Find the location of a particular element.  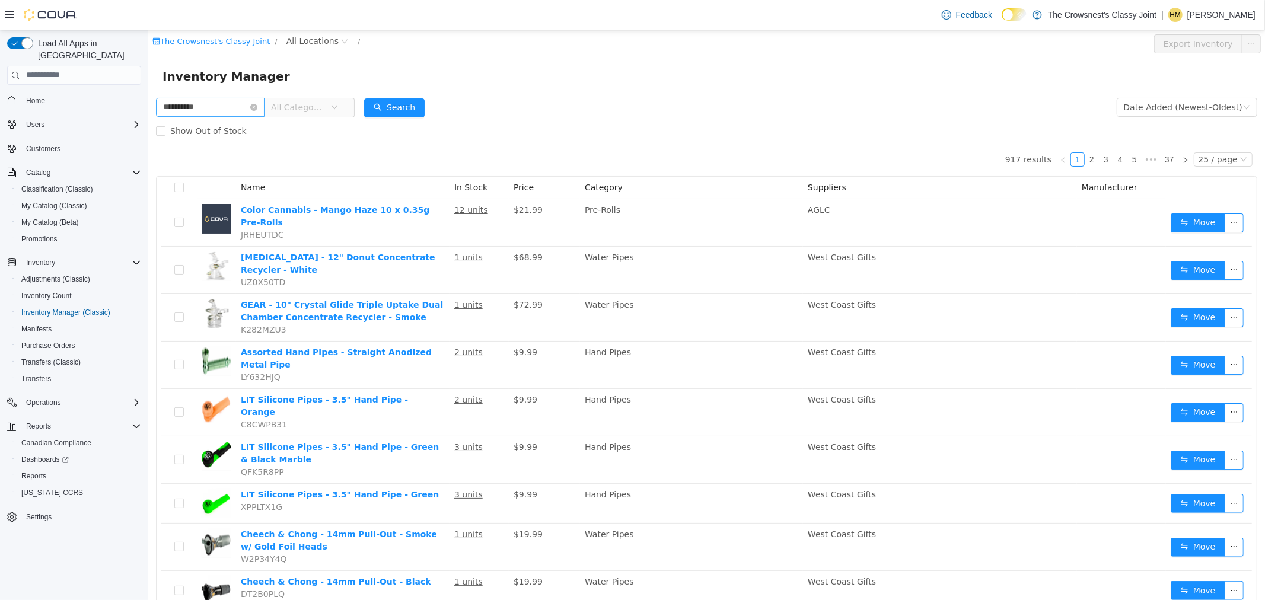

button: Promotions is located at coordinates (79, 239).